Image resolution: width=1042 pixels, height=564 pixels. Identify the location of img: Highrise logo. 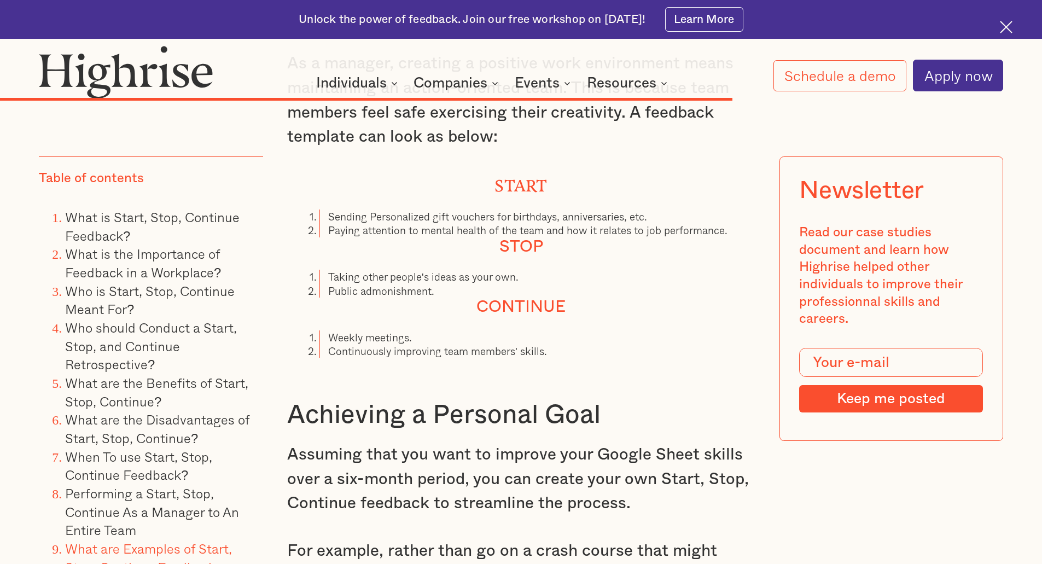
(126, 72).